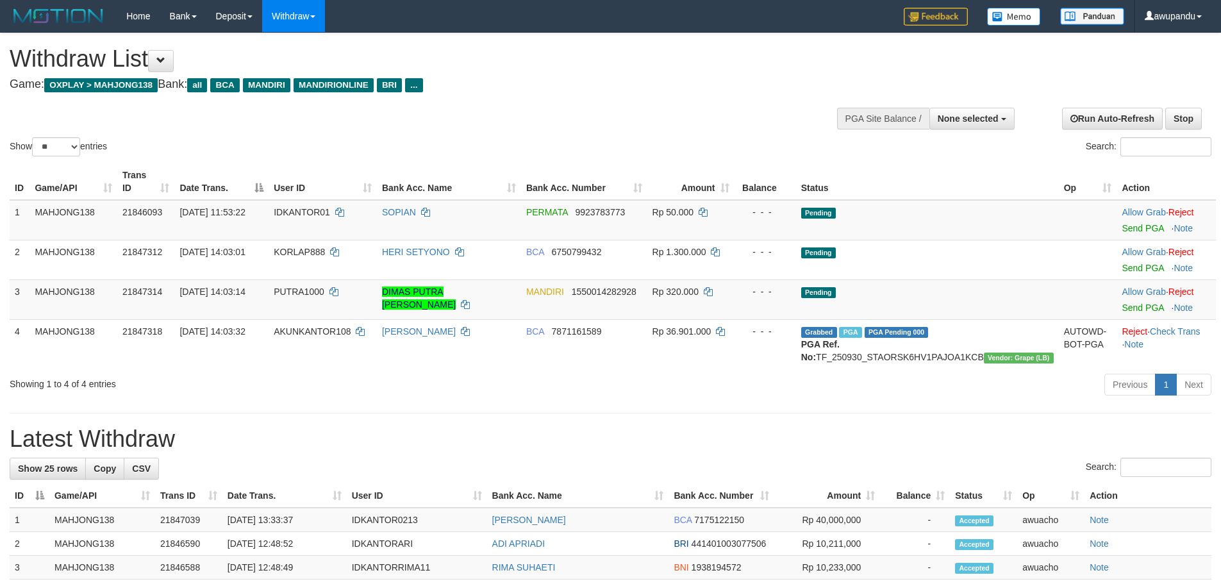 The width and height of the screenshot is (1221, 584). Describe the element at coordinates (19, 299) in the screenshot. I see `td: 3` at that location.